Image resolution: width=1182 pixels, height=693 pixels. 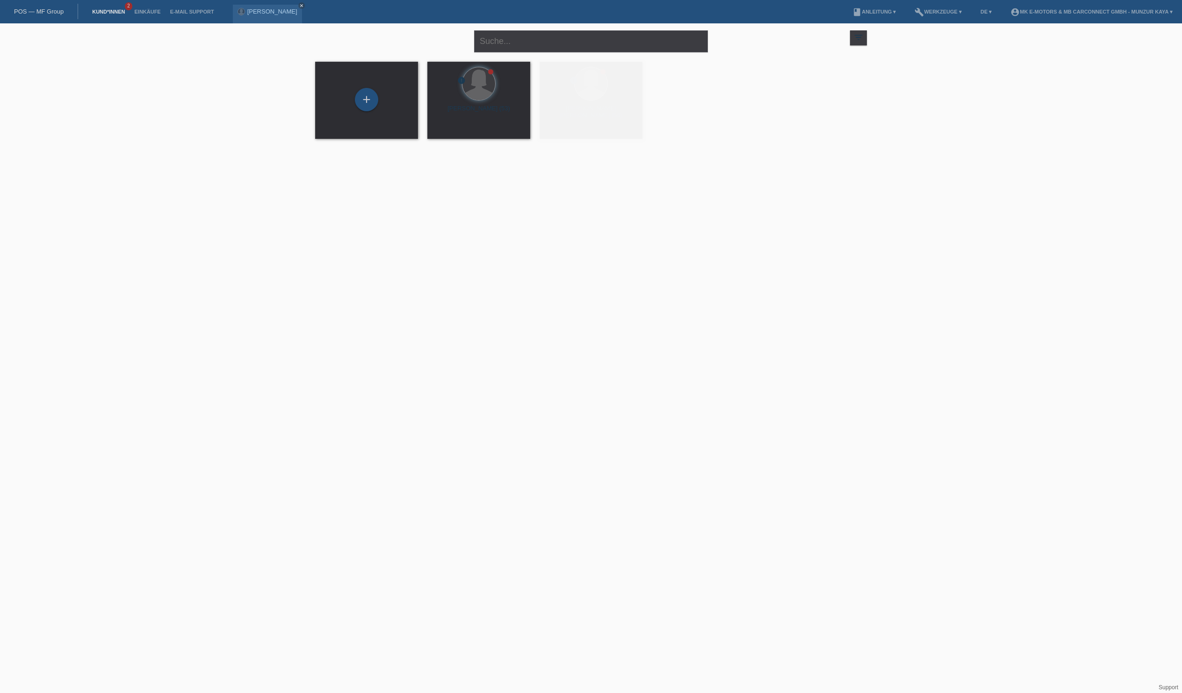 I want to click on a: Support, so click(x=1168, y=687).